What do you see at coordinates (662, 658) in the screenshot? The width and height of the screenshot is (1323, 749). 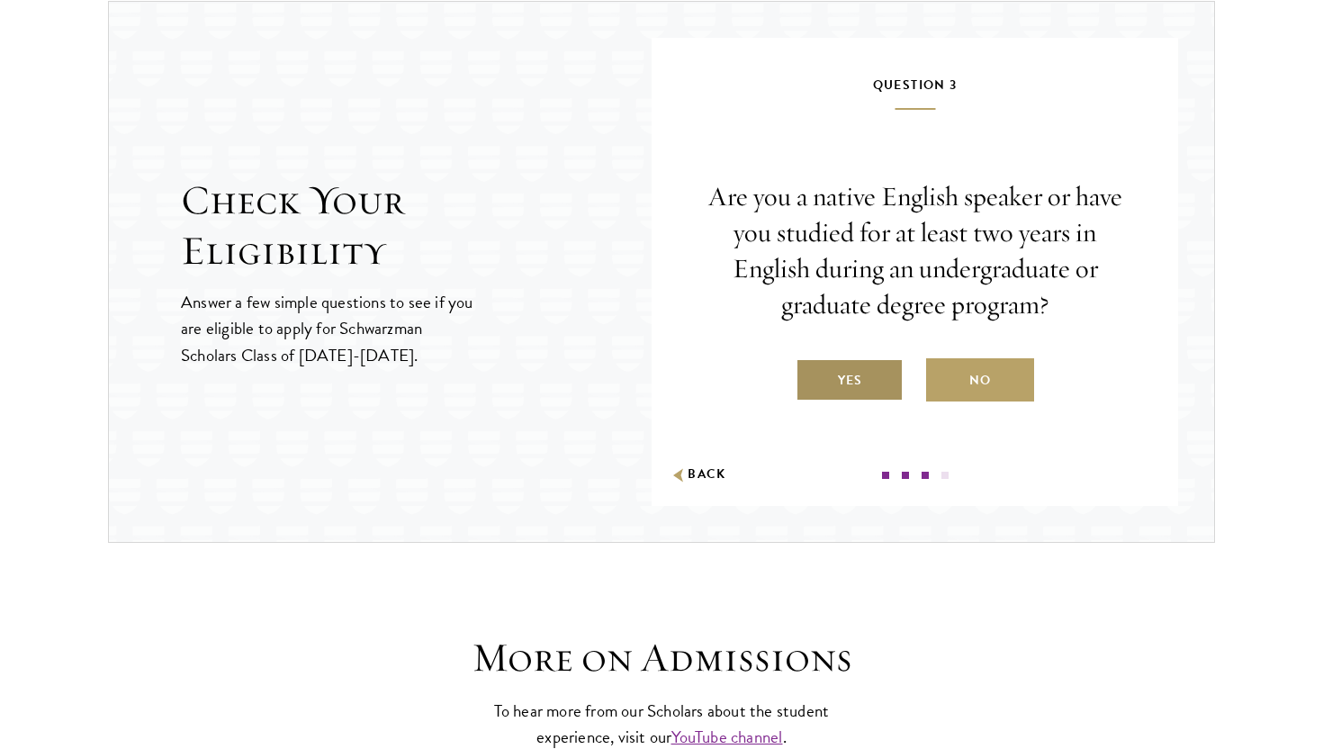 I see `h3: More on Admissions` at bounding box center [662, 658].